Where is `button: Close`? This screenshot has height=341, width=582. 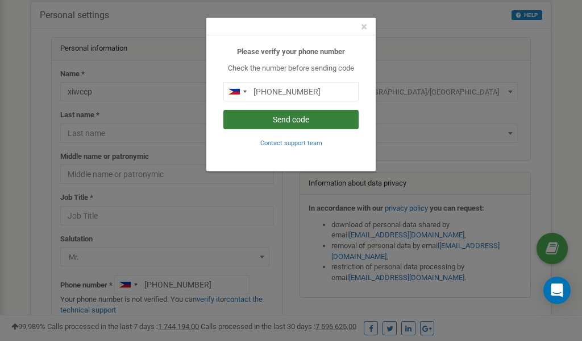
button: Close is located at coordinates (364, 27).